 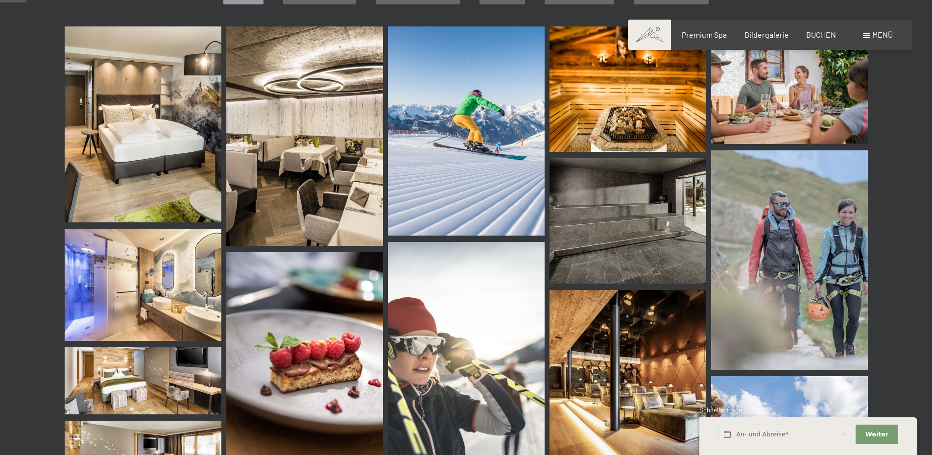 What do you see at coordinates (628, 221) in the screenshot?
I see `a: Wellnesshotels - Sauna - Erholung - Adults only - Ahrntal` at bounding box center [628, 221].